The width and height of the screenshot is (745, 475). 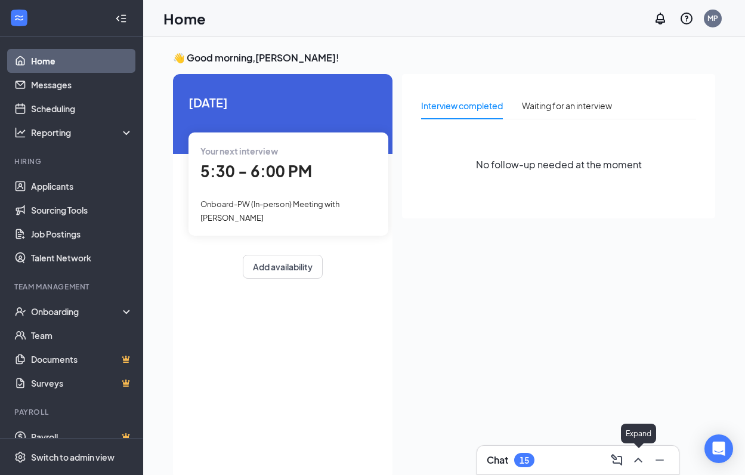 I want to click on div: 15, so click(x=524, y=460).